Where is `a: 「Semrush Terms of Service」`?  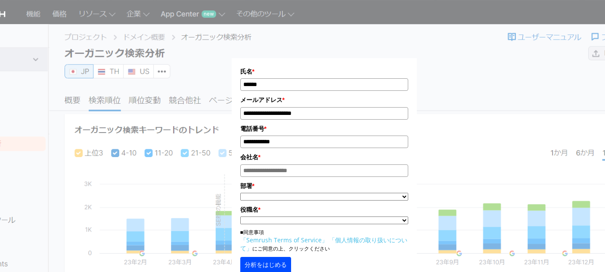
a: 「Semrush Terms of Service」 is located at coordinates (284, 240).